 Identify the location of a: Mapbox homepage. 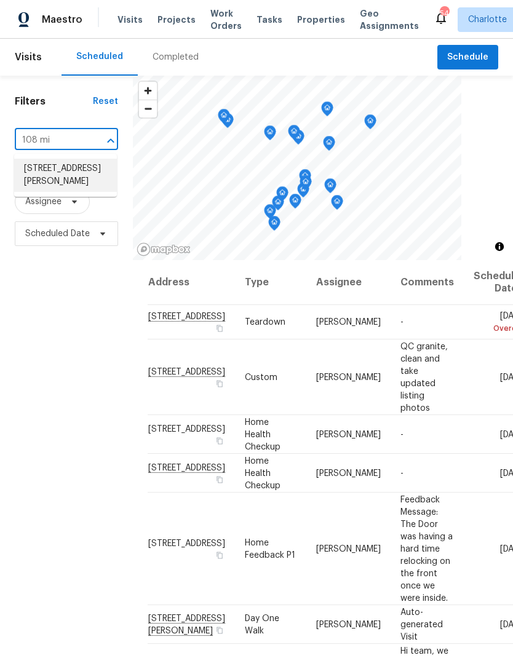
(163, 249).